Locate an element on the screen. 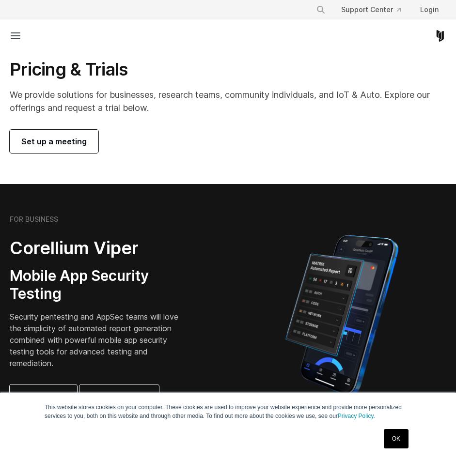 This screenshot has height=461, width=456. a: Privacy Policy. is located at coordinates (356, 416).